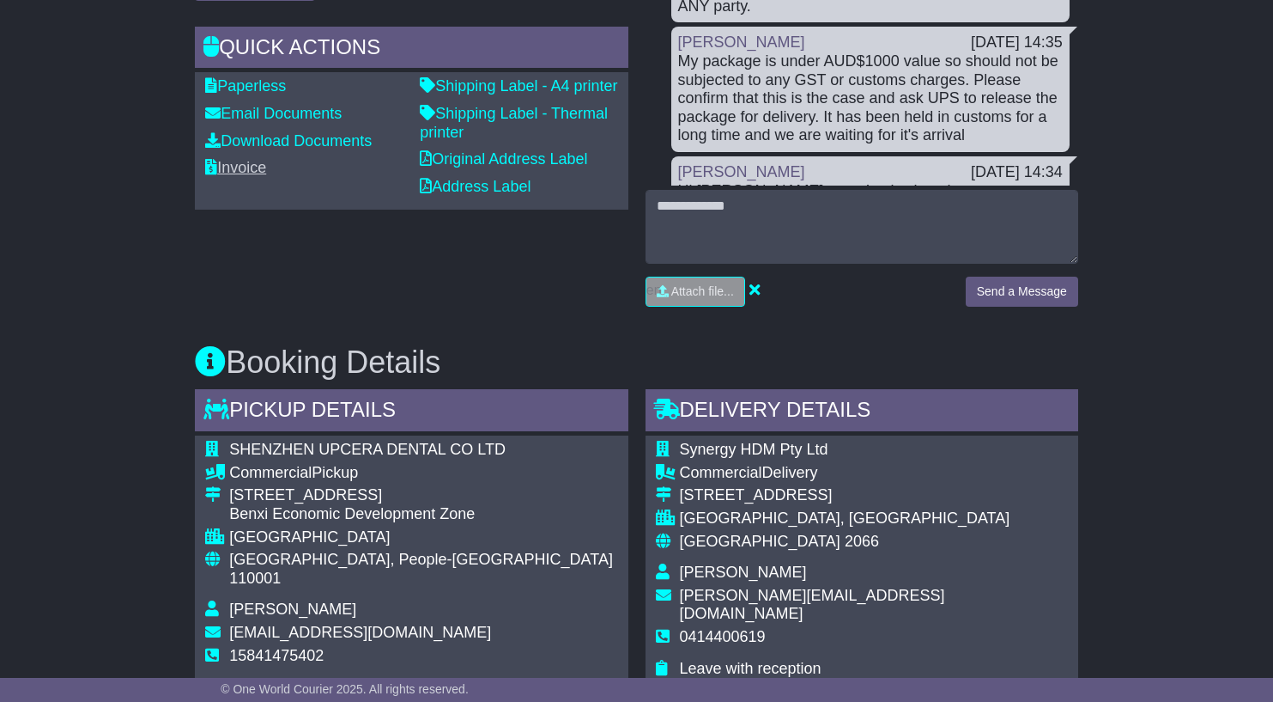 This screenshot has height=702, width=1273. I want to click on div: My package is under AUD$1000 value so should not be subjected to any GST or customs charges. Plea..., so click(871, 99).